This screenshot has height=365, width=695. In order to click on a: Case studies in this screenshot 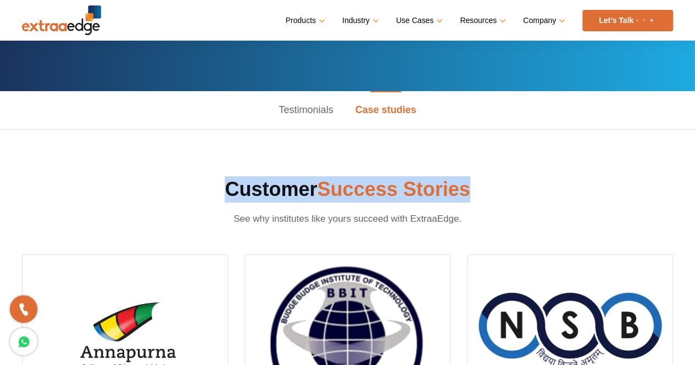, I will do `click(385, 110)`.